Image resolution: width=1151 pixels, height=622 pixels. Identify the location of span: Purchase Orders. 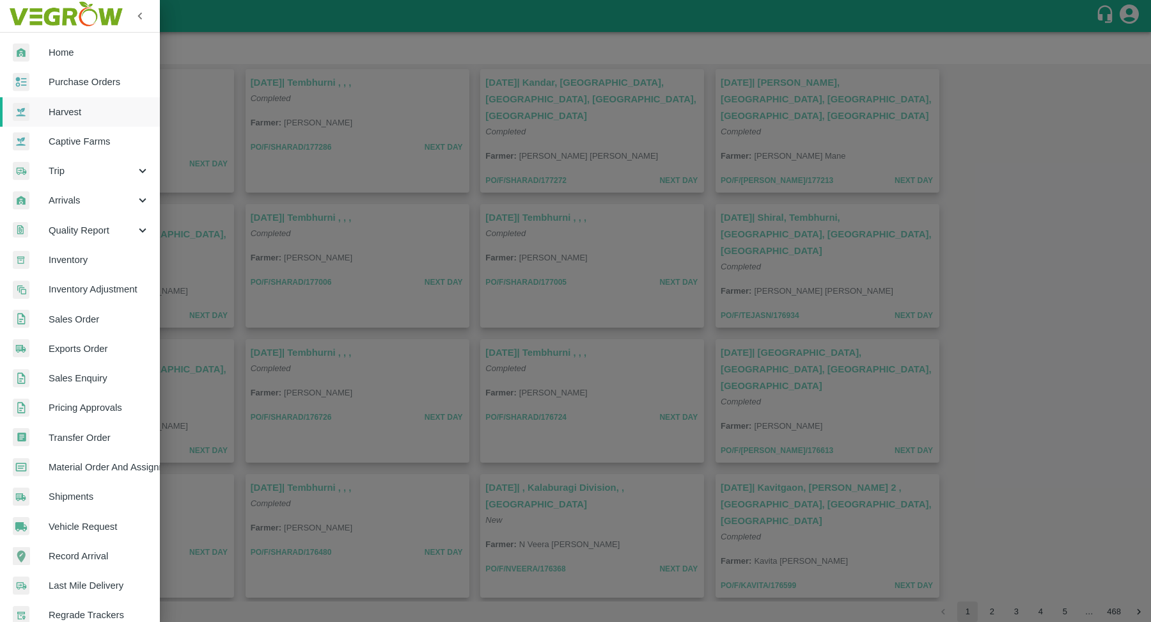
(99, 82).